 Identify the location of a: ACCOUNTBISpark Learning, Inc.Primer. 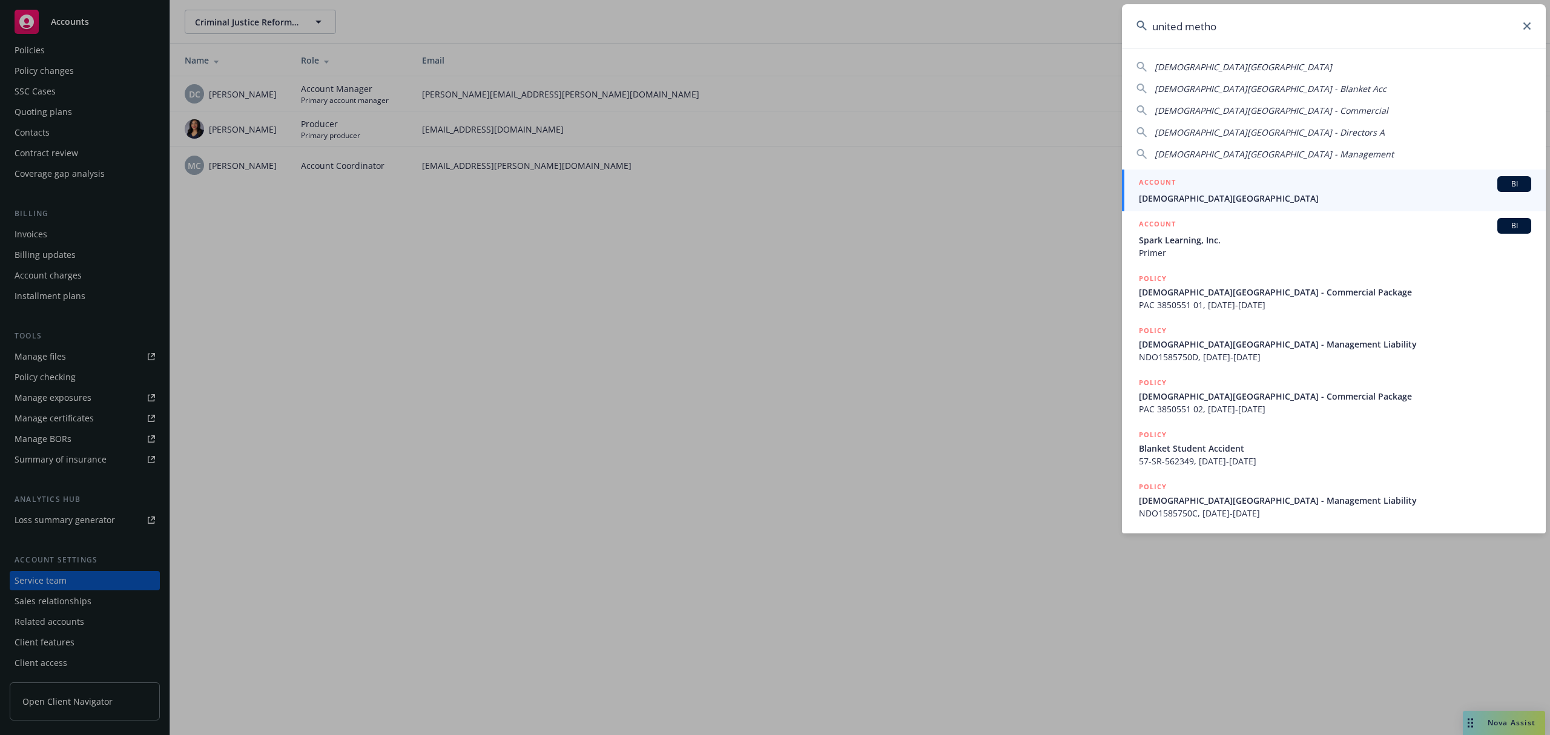
(1334, 239).